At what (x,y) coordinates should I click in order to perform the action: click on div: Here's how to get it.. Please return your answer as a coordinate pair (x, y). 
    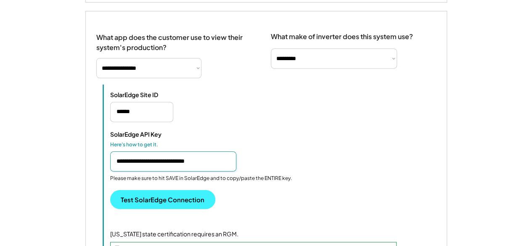
    Looking at the image, I should click on (152, 145).